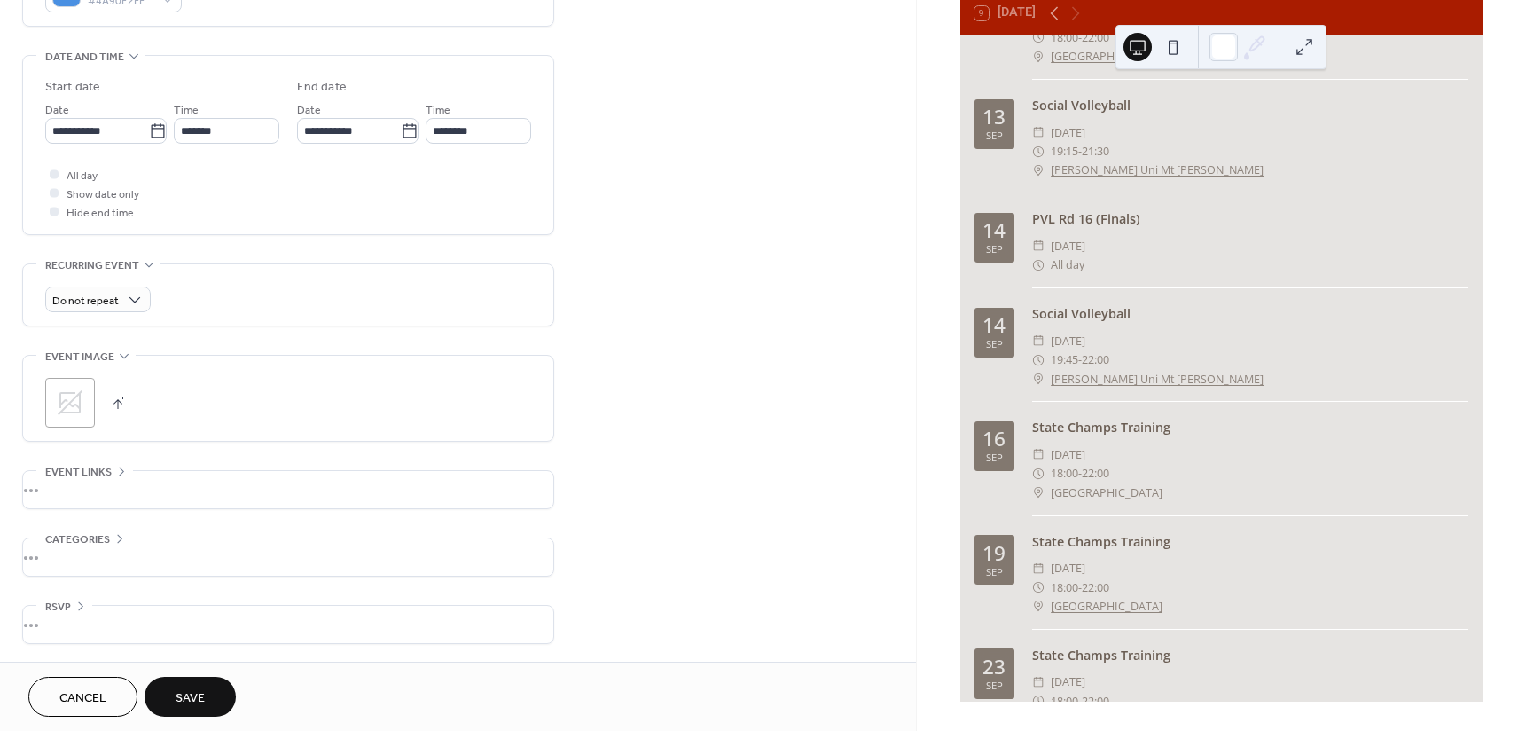 The height and width of the screenshot is (731, 1526). What do you see at coordinates (82, 696) in the screenshot?
I see `a: Cancel` at bounding box center [82, 696].